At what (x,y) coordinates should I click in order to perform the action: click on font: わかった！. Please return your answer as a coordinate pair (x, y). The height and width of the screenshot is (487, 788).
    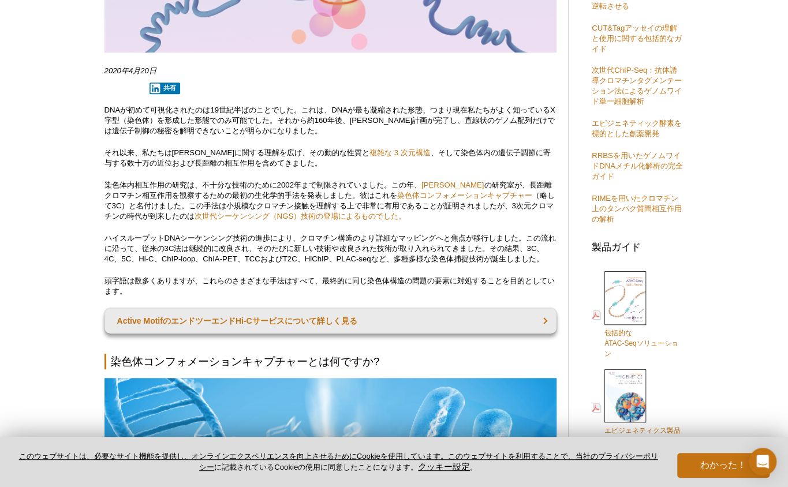
    Looking at the image, I should click on (723, 465).